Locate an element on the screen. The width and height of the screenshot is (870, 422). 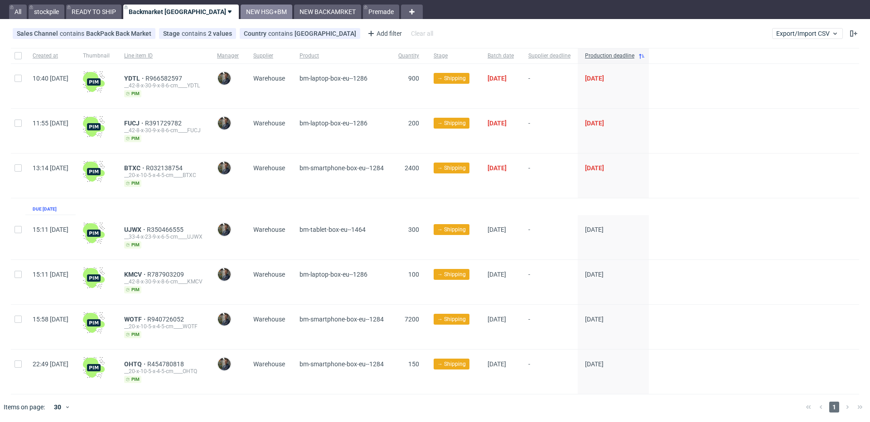
span: Country is located at coordinates (256, 34).